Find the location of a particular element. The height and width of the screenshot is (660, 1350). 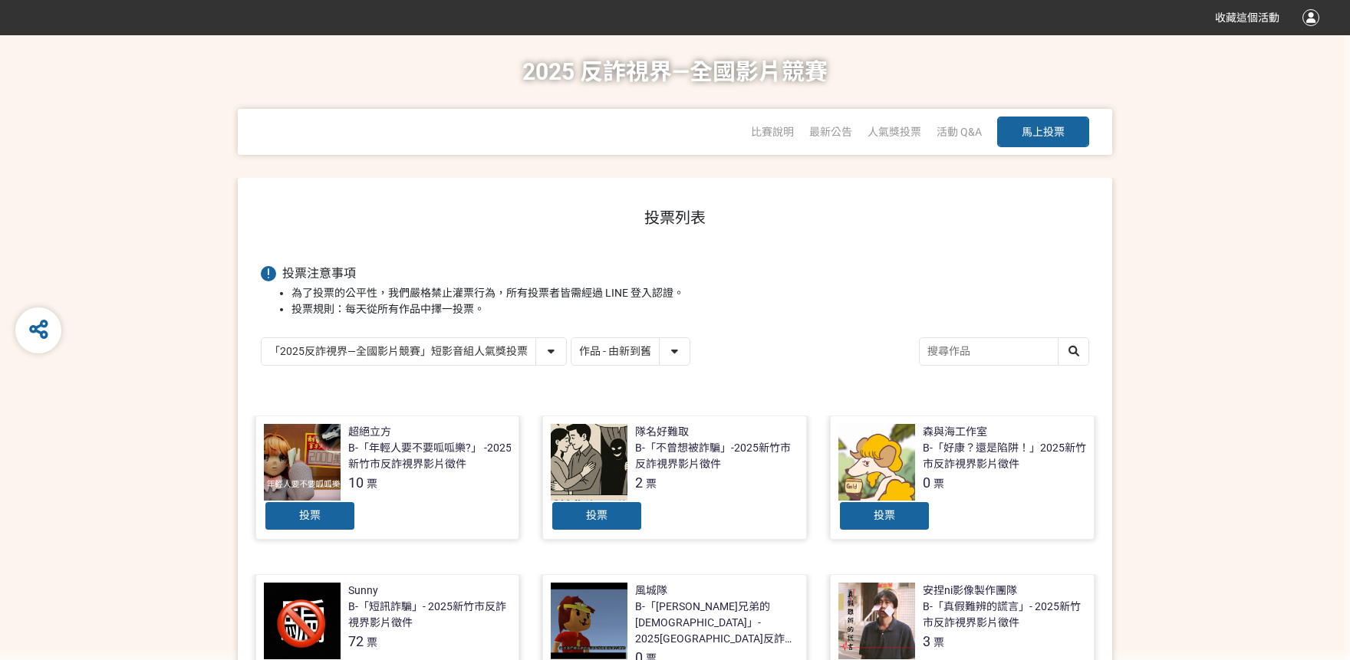

a: 超絕立方B-「年輕人要不要呱呱樂?」 -2025新竹市反詐視界影片徵件10票投票 is located at coordinates (387, 478).